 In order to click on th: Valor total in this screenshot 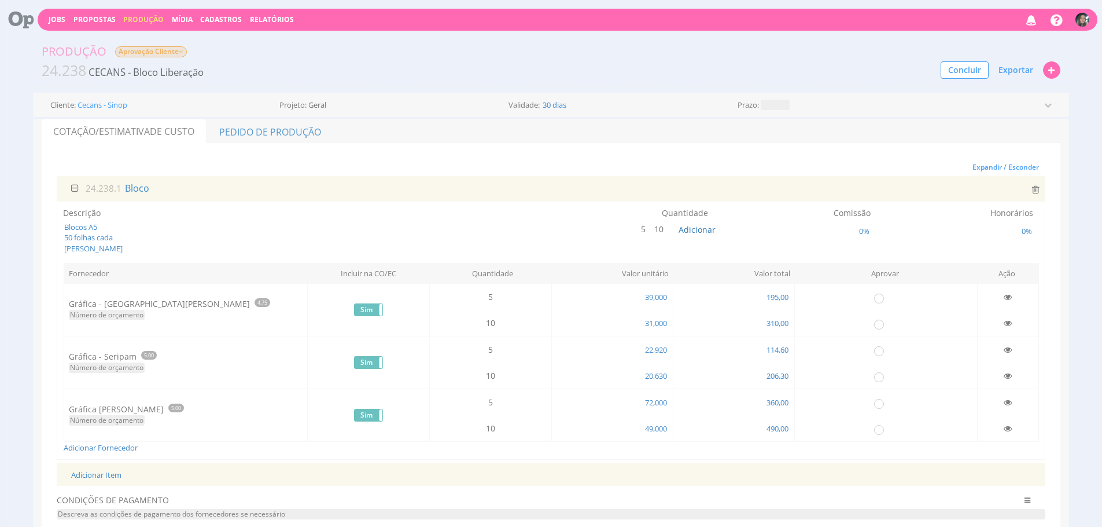, I will do `click(734, 273)`.